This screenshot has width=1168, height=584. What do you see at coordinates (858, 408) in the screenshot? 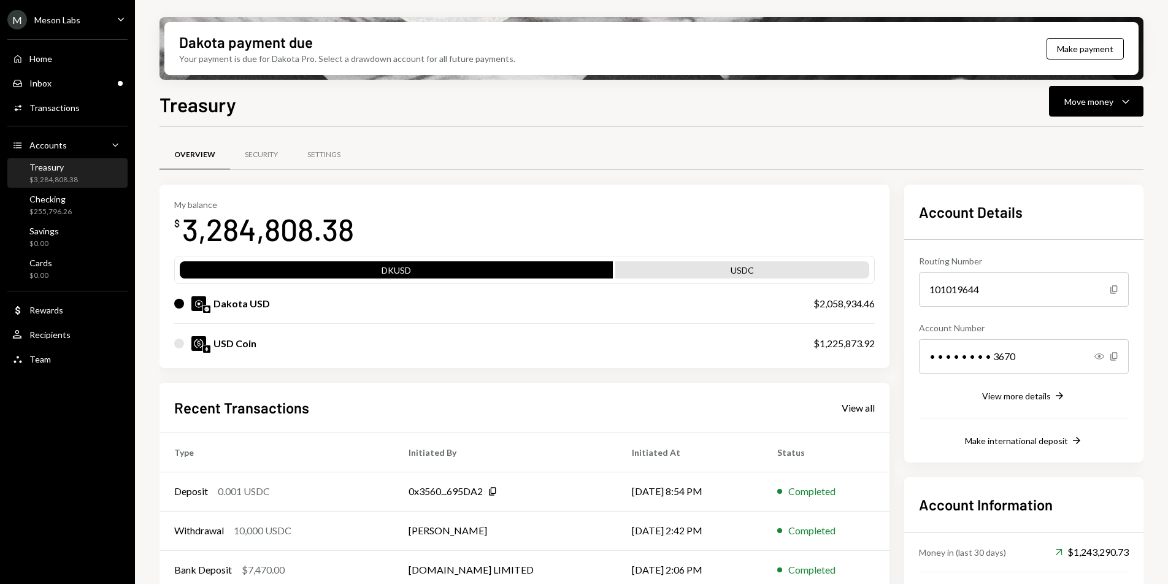
I see `div: View all` at bounding box center [858, 408].